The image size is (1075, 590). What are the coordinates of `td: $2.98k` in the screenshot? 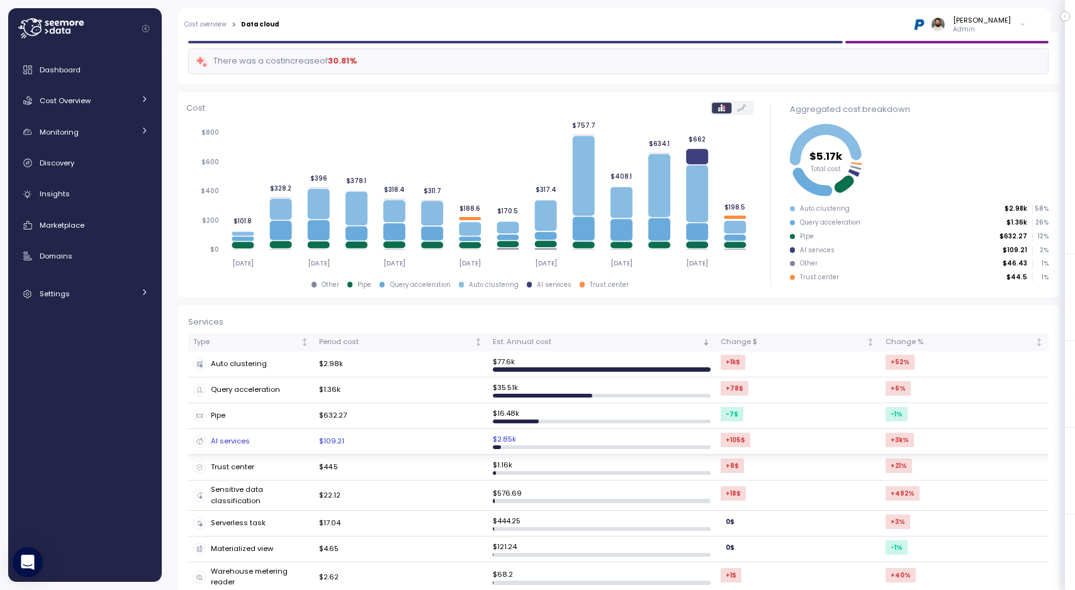 It's located at (401, 364).